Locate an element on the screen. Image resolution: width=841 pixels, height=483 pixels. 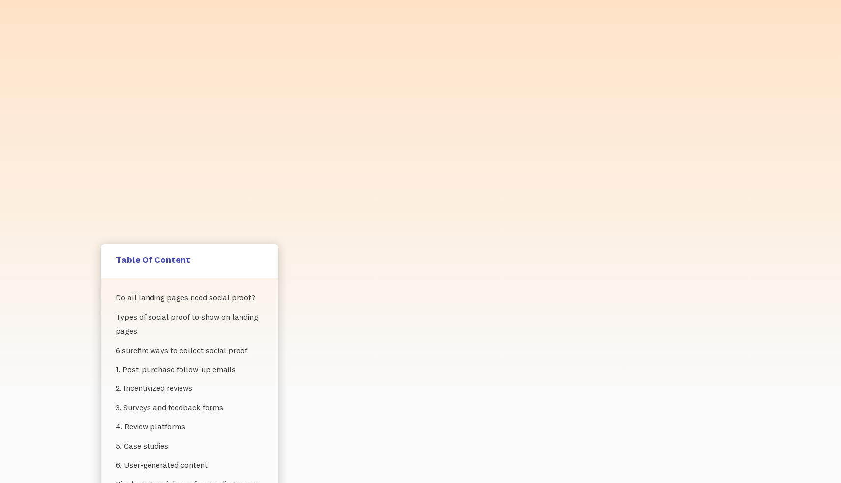
h5: Table Of Content is located at coordinates (189, 259).